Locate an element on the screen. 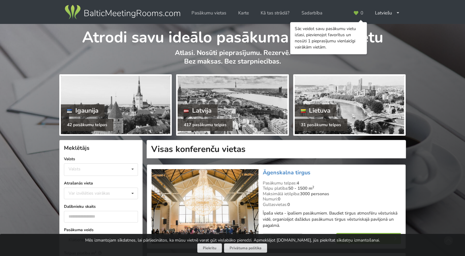 Image resolution: width=465 pixels, height=256 pixels. a: Igaunija 42 pasākumu telpas is located at coordinates (116, 105).